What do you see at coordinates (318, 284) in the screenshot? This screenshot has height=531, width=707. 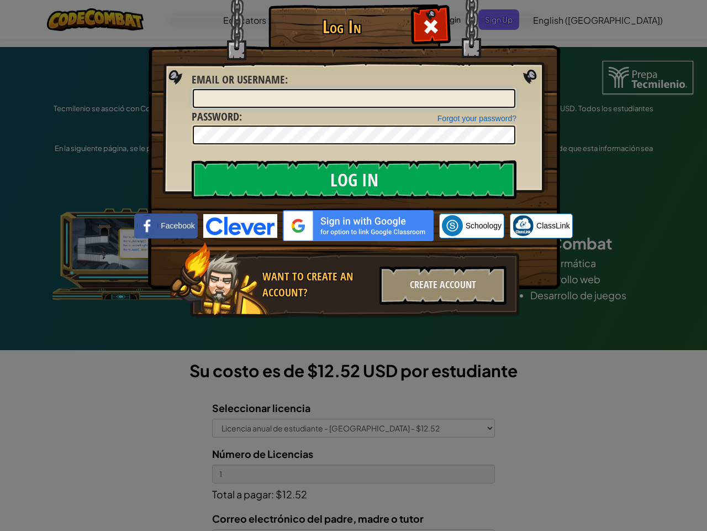 I see `div: Want to create an account?` at bounding box center [318, 284].